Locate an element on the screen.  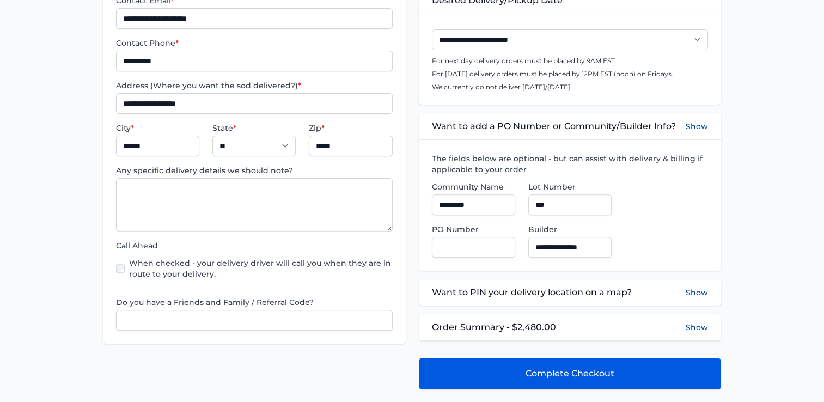
span: Want to add a PO Number or Community/Builder Info? is located at coordinates (554, 126).